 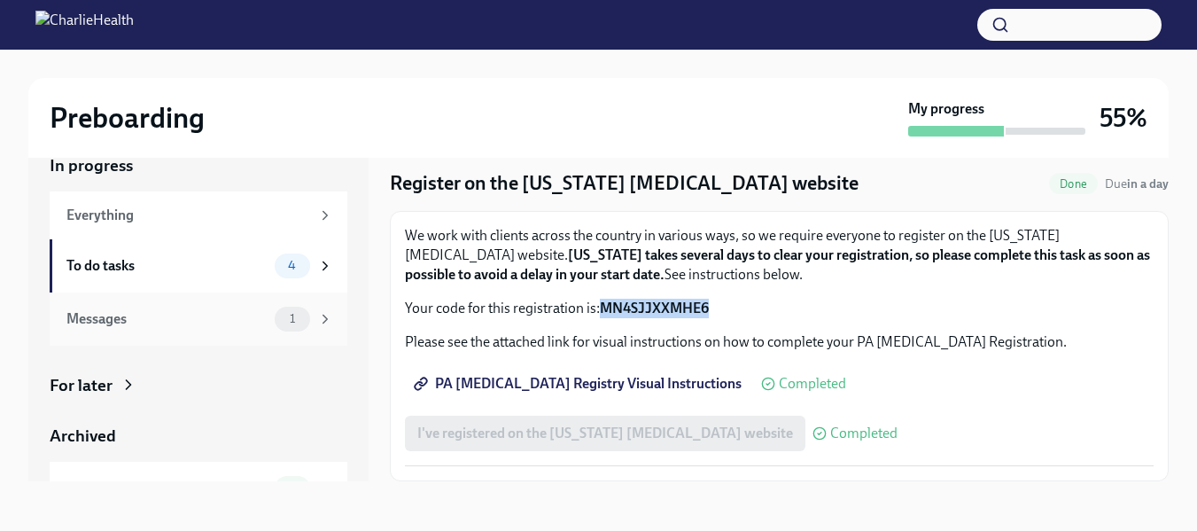 What do you see at coordinates (779, 308) in the screenshot?
I see `p: Your code for this registration is:` at bounding box center [779, 308].